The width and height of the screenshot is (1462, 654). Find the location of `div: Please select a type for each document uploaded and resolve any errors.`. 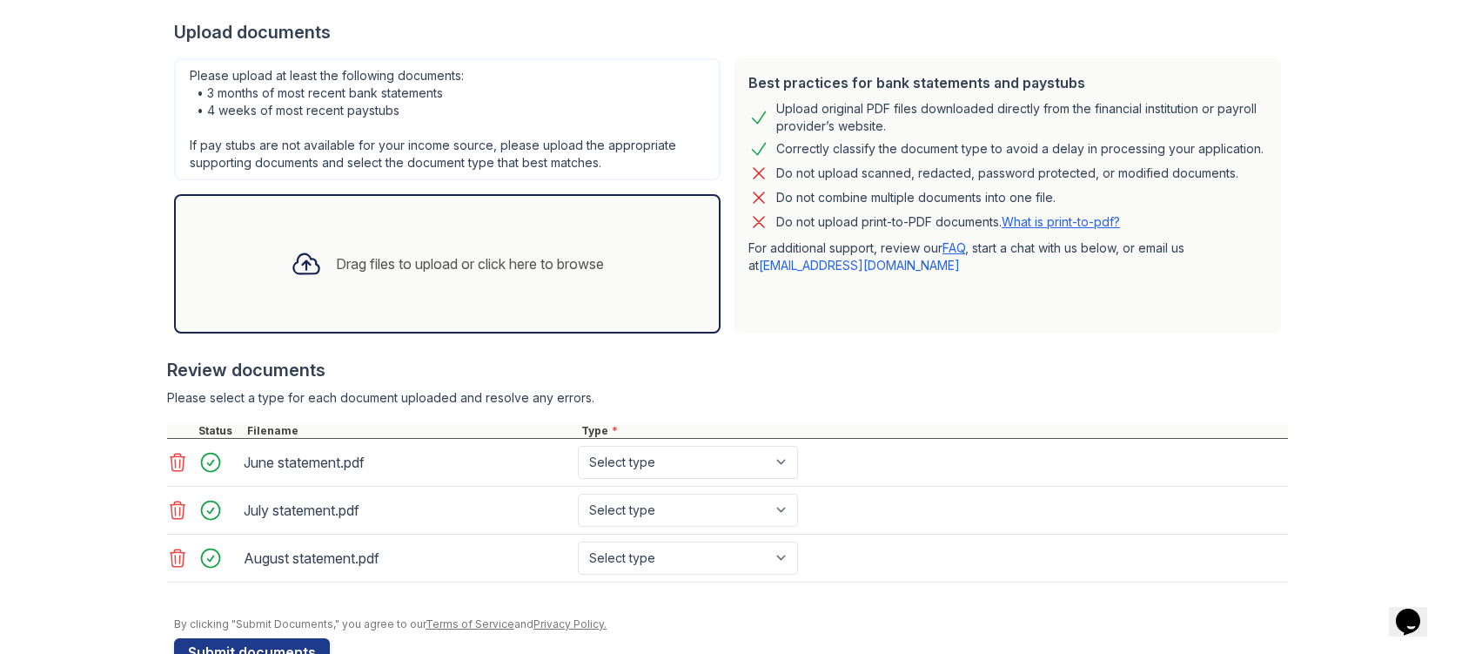

div: Please select a type for each document uploaded and resolve any errors. is located at coordinates (728, 398).